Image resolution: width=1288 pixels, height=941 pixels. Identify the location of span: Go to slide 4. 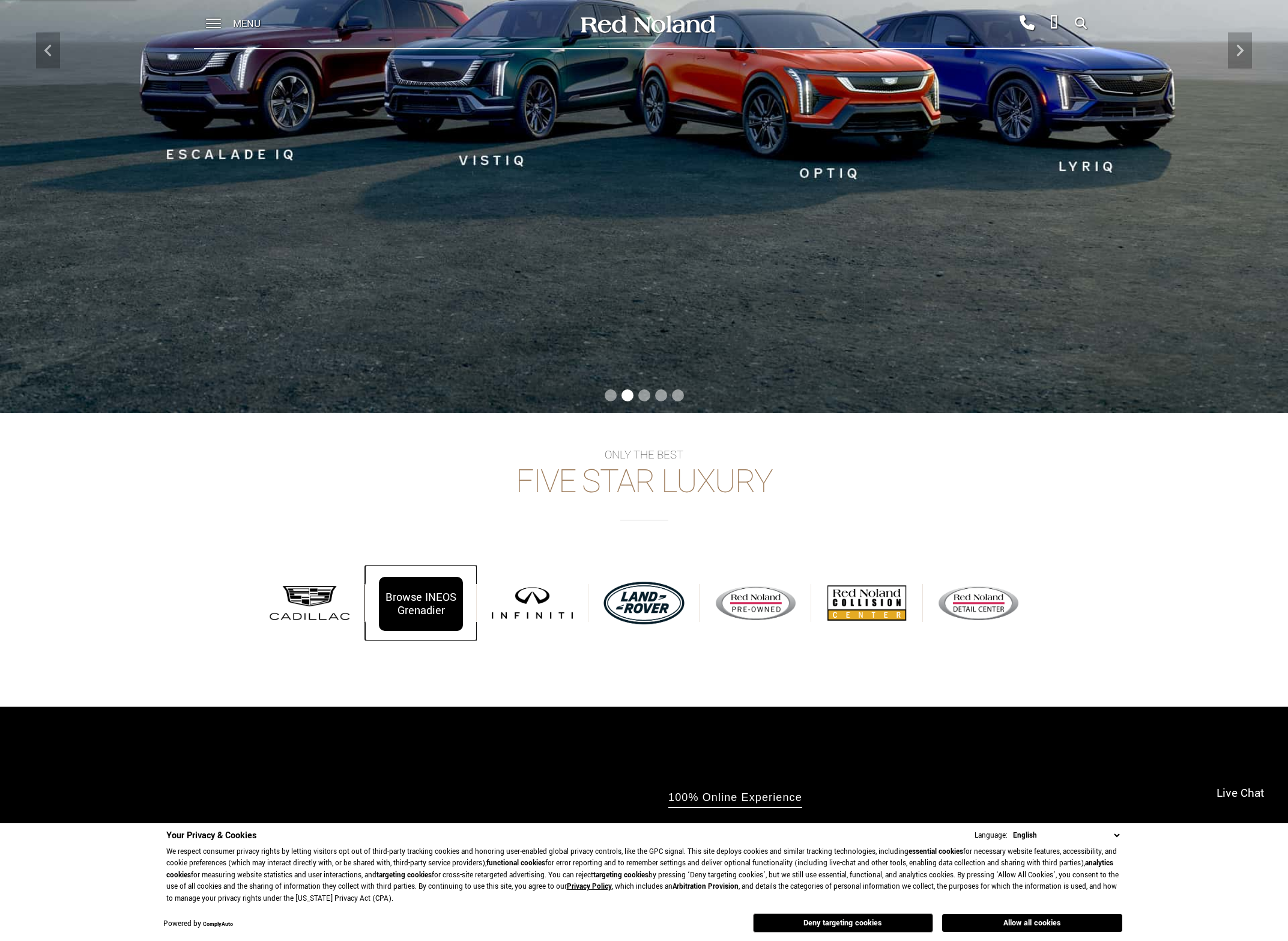
(661, 396).